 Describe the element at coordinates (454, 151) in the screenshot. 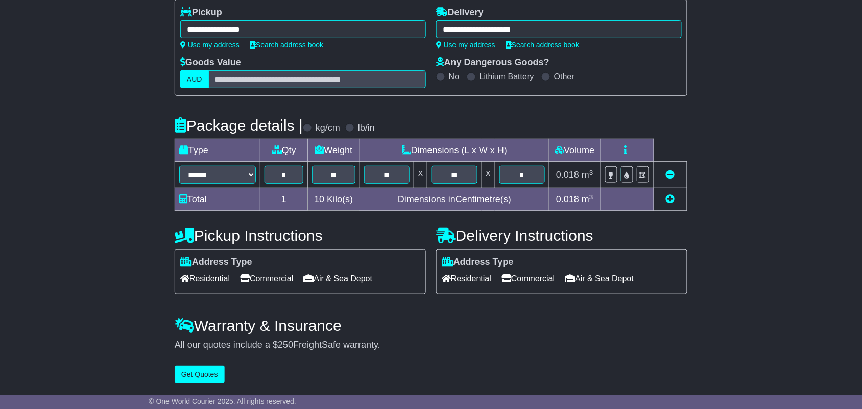

I see `td: Dimensions (L x W x H)` at that location.